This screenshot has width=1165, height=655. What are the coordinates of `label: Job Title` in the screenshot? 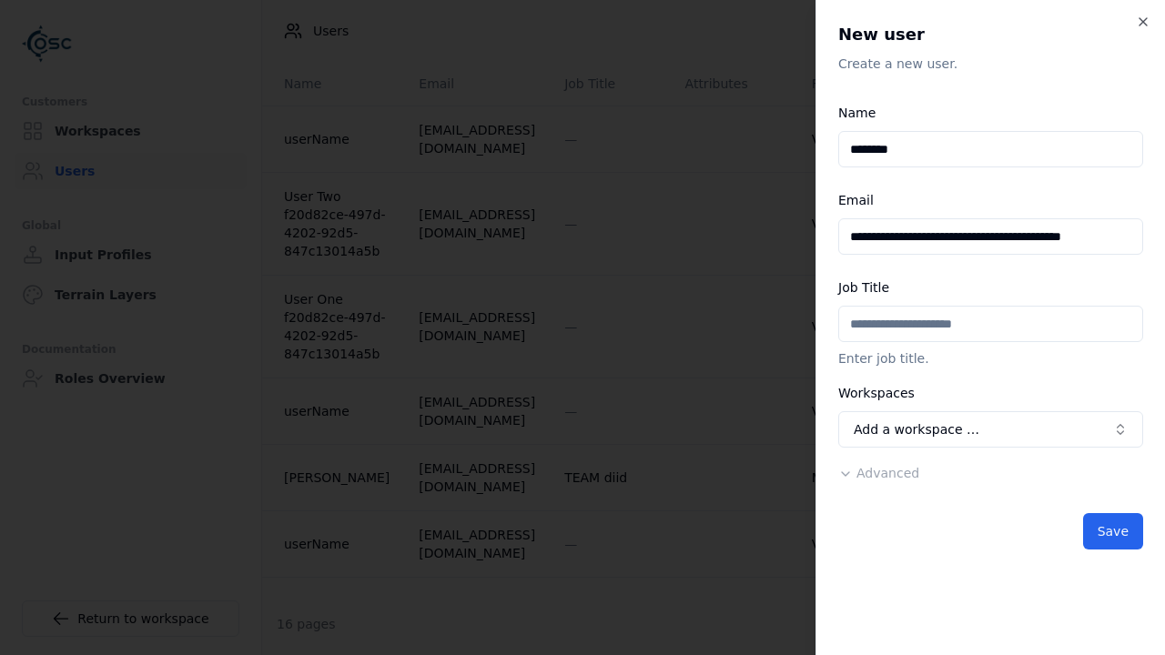 It's located at (864, 288).